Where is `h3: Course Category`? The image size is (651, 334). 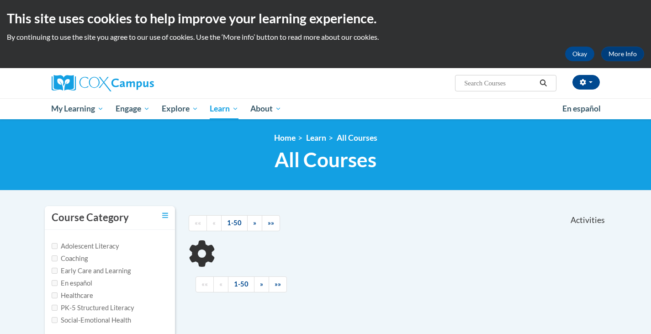
h3: Course Category is located at coordinates (90, 217).